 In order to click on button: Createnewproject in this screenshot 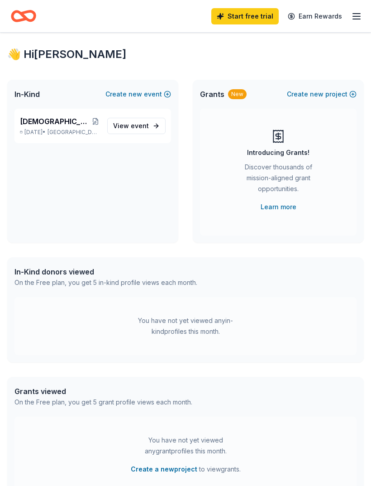, I will do `click(322, 94)`.